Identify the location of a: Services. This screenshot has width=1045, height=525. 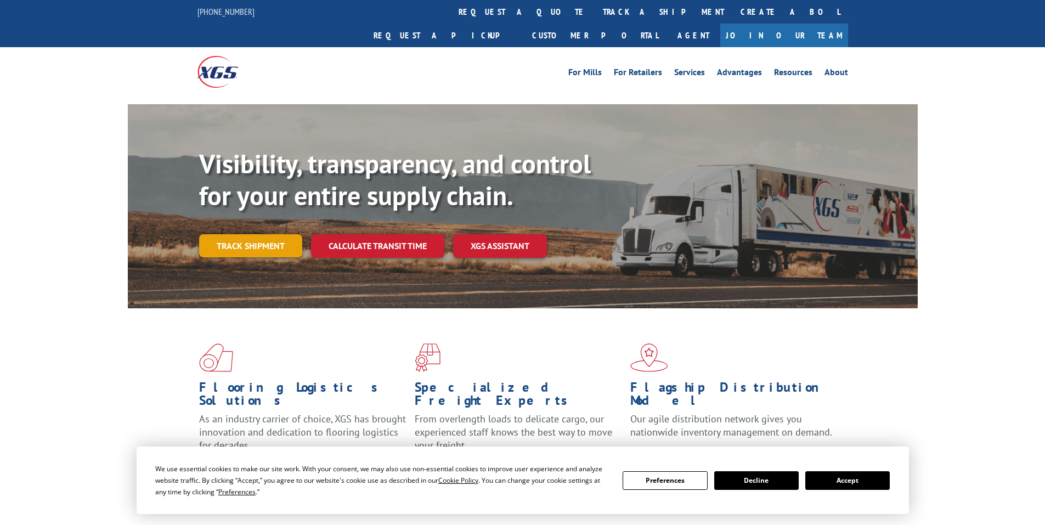
(689, 74).